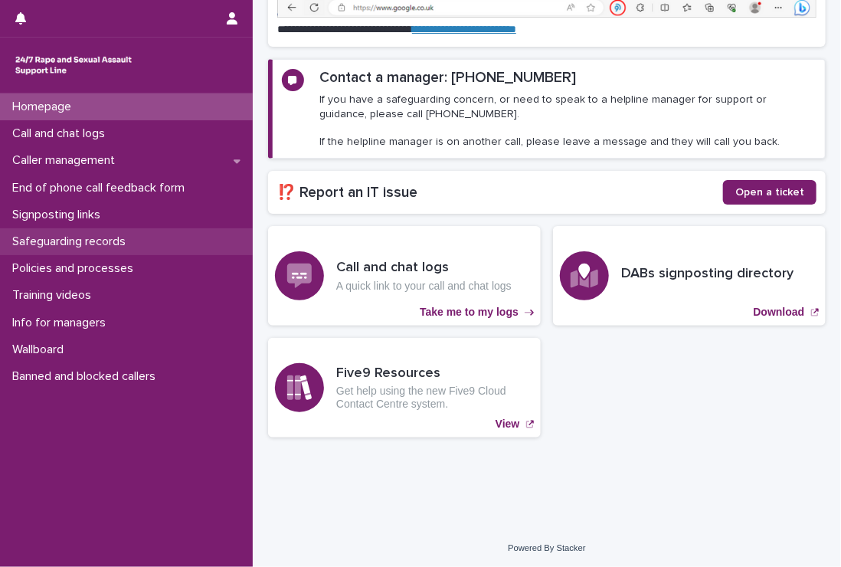 This screenshot has width=841, height=567. I want to click on p: Banned and blocked callers, so click(87, 376).